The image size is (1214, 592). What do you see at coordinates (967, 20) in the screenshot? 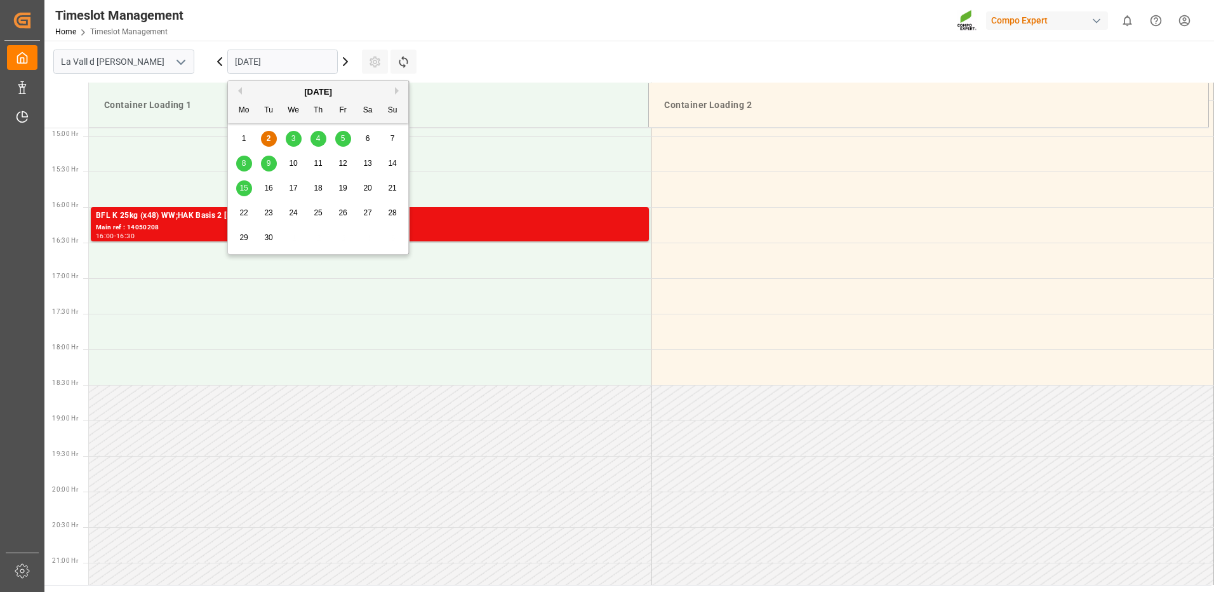
I see `img: Screenshot%202023-09-29%20at%2010.02.21.png_1712312052.png` at bounding box center [967, 20].